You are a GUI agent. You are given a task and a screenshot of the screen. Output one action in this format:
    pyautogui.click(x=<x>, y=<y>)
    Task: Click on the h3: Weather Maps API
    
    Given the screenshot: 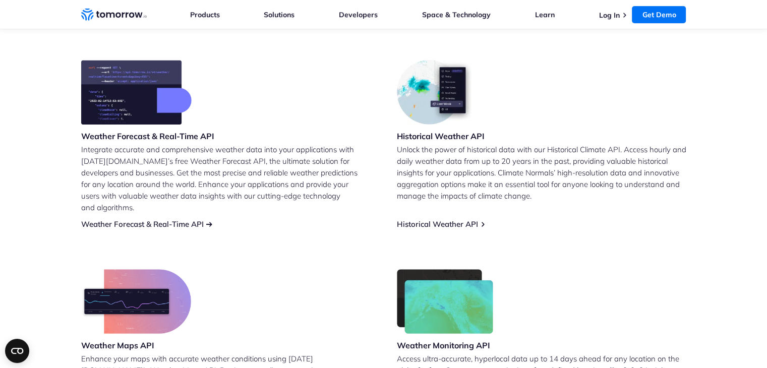 What is the action you would take?
    pyautogui.click(x=136, y=346)
    